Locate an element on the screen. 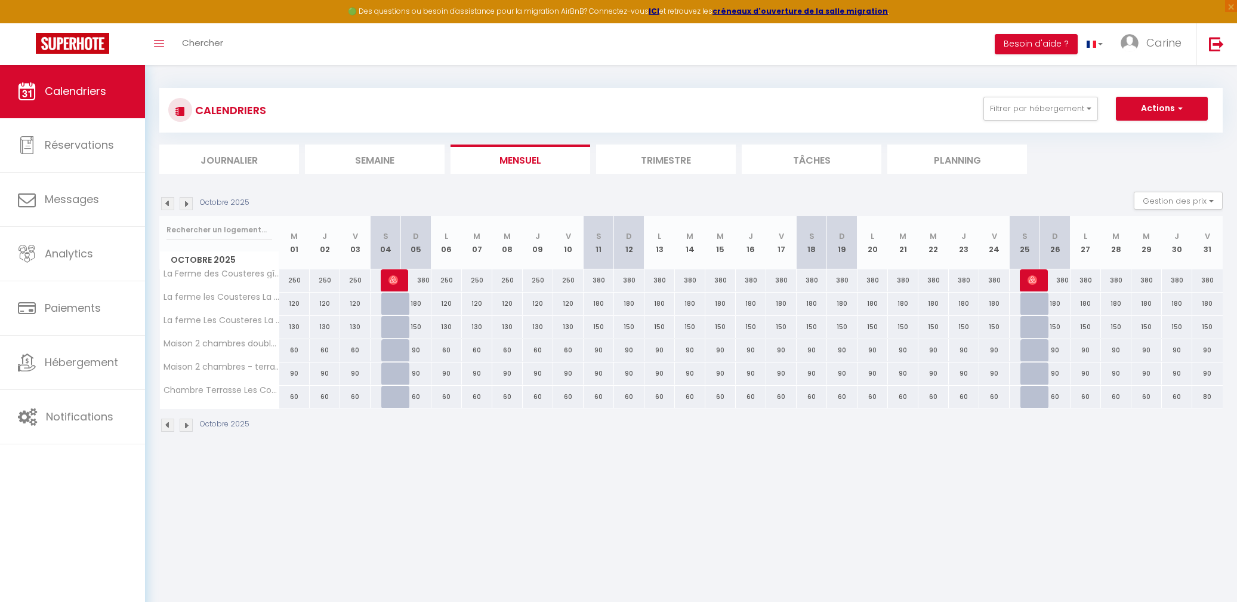  span: Maison 2 chambres doubles - cuisine - Salon cheminée is located at coordinates (221, 343).